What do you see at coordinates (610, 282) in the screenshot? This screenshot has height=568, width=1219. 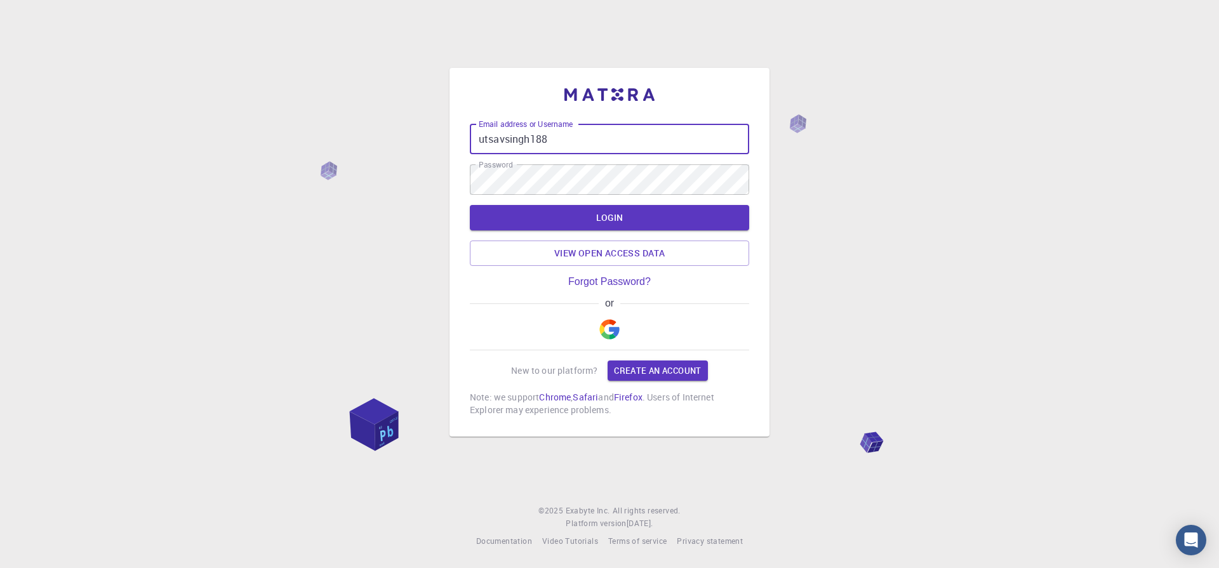 I see `a: Forgot Password?` at bounding box center [610, 282].